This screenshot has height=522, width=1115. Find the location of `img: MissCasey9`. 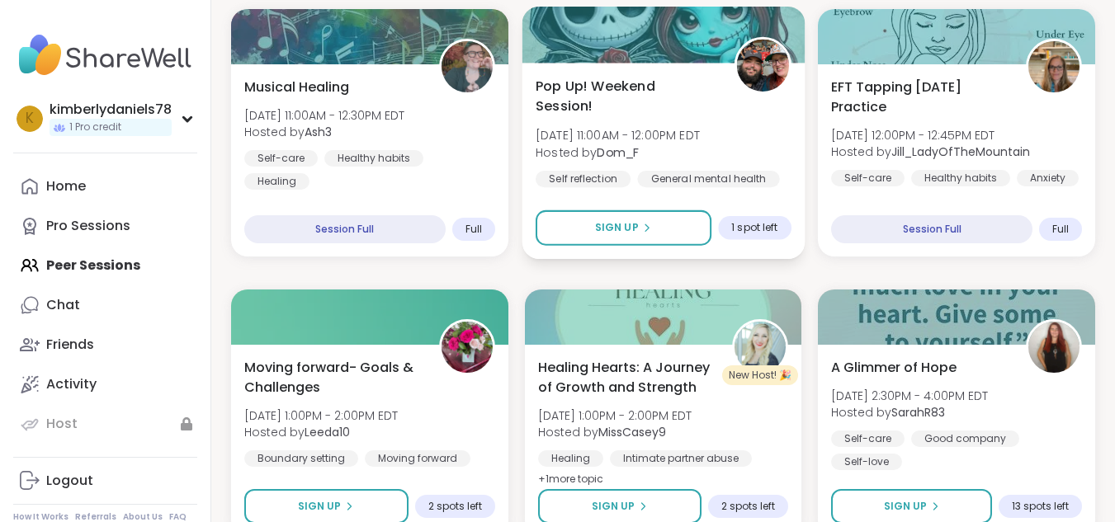

img: MissCasey9 is located at coordinates (760, 347).